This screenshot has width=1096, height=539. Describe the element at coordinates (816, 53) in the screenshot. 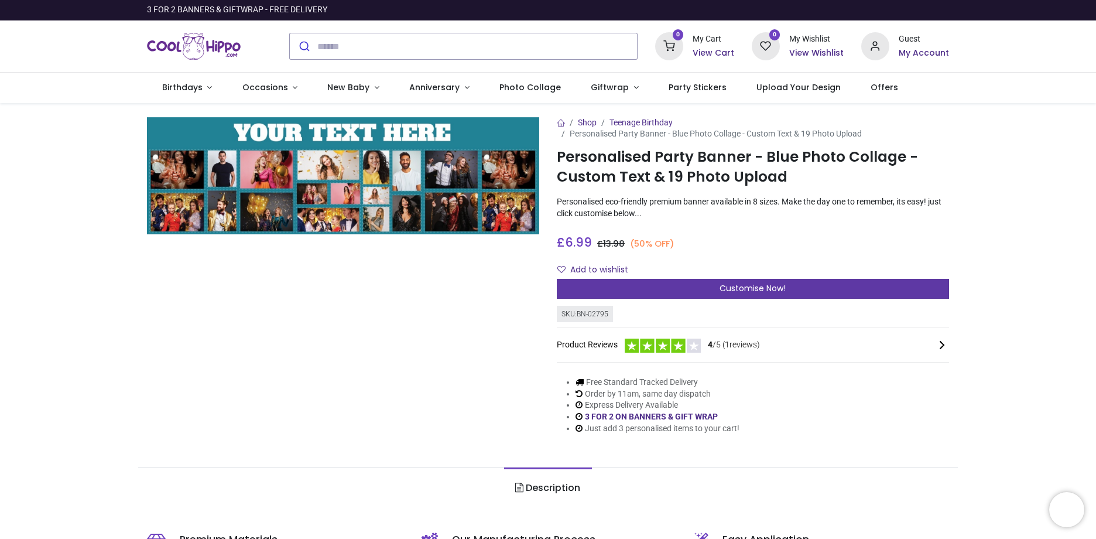

I see `a: View Wishlist` at that location.